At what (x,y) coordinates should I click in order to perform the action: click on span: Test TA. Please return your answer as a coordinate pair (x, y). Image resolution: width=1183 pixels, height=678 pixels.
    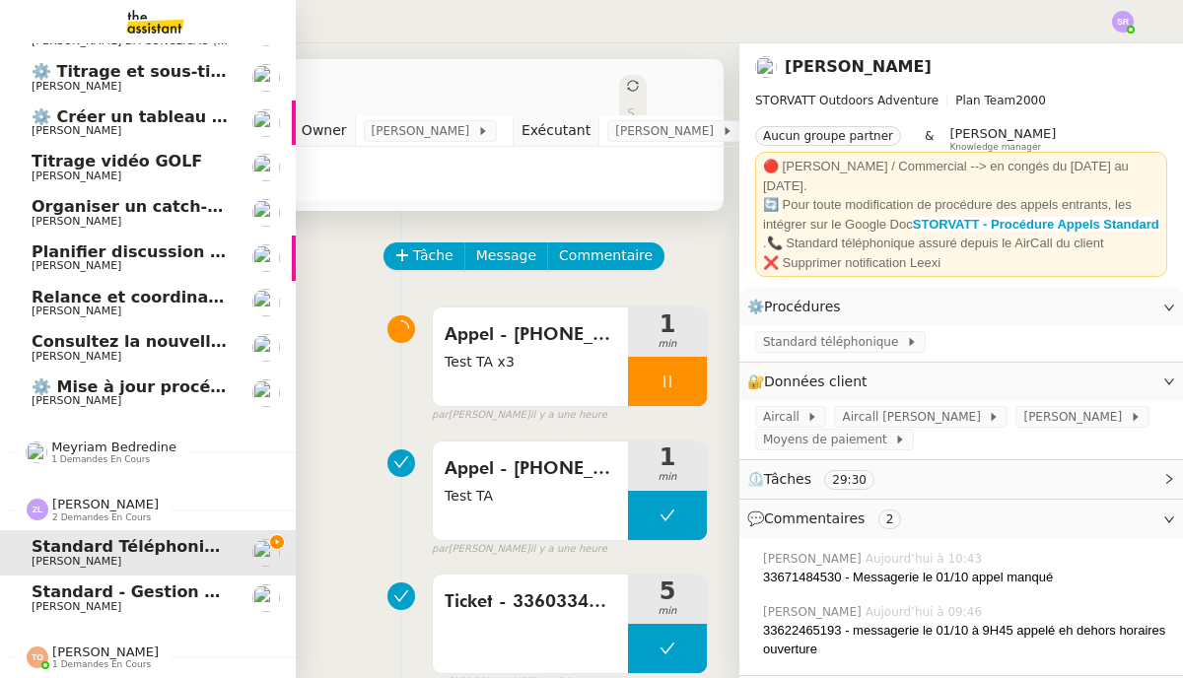
    Looking at the image, I should click on (530, 496).